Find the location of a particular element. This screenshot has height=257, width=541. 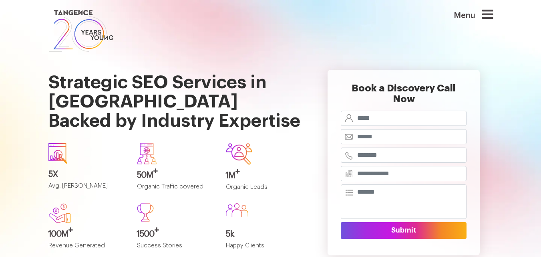

img: Path%20473.svg is located at coordinates (145, 212).